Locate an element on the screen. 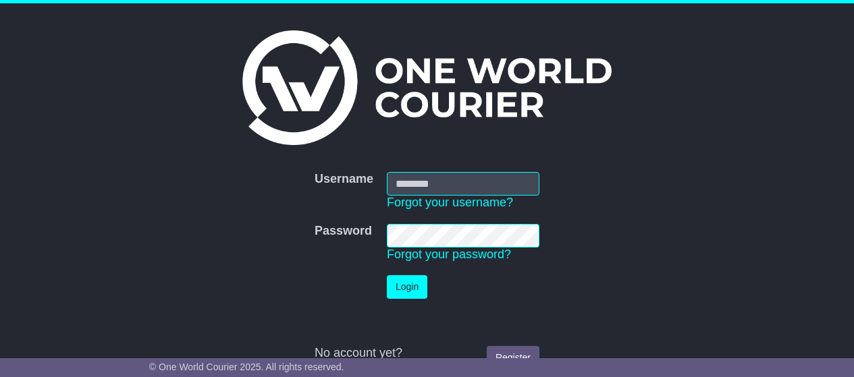 This screenshot has height=377, width=854. span: © One World Courier 2025. All rights reserved. is located at coordinates (246, 367).